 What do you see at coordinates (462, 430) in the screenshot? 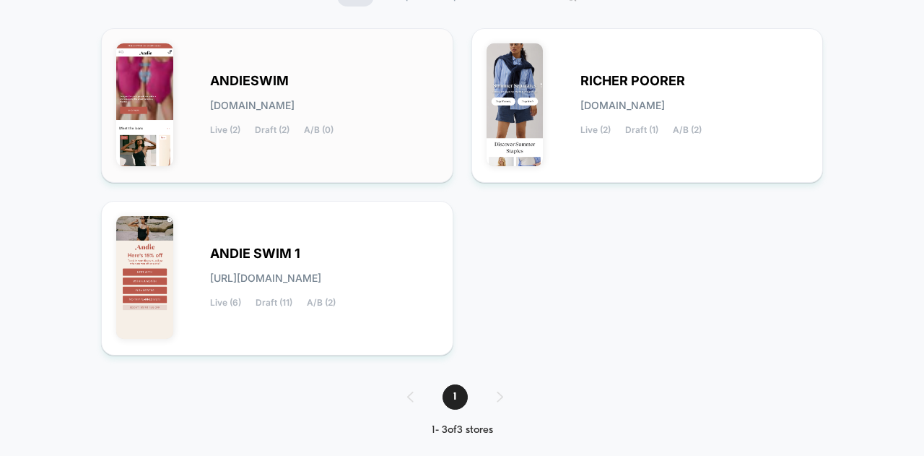
I see `div: 1 - 3 of 3 stores` at bounding box center [462, 430].